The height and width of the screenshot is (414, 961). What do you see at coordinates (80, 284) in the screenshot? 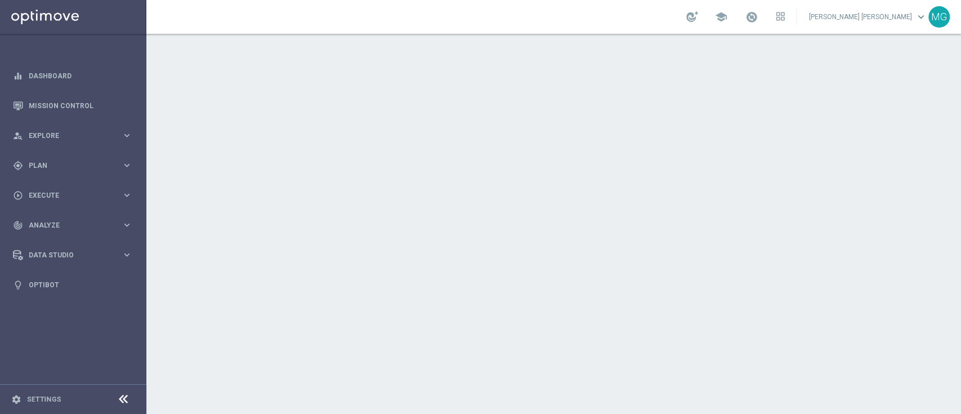
I see `a: Optibot` at bounding box center [80, 284].